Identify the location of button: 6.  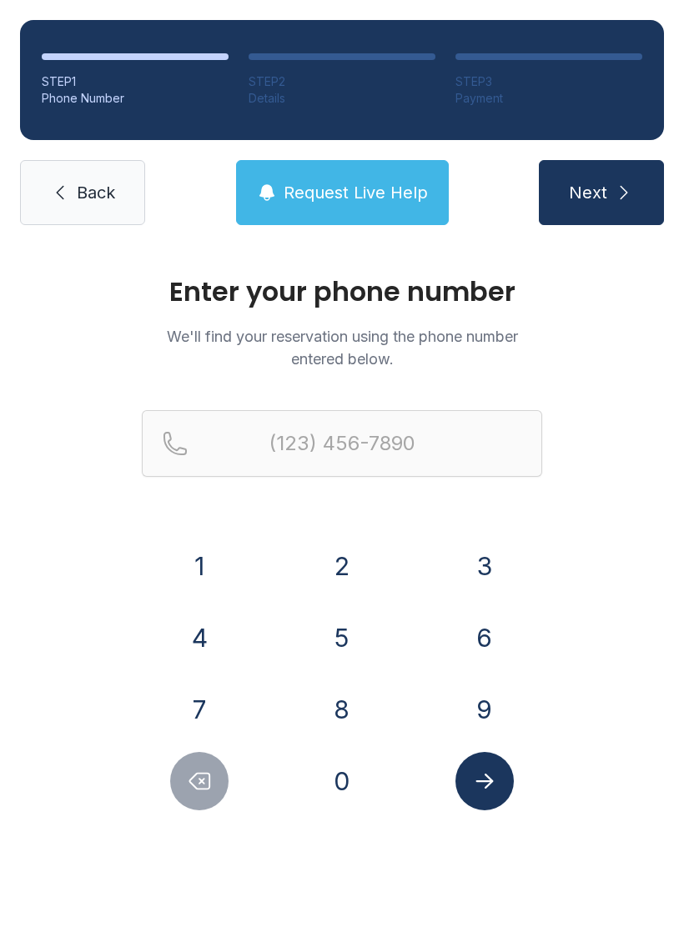
(484, 638).